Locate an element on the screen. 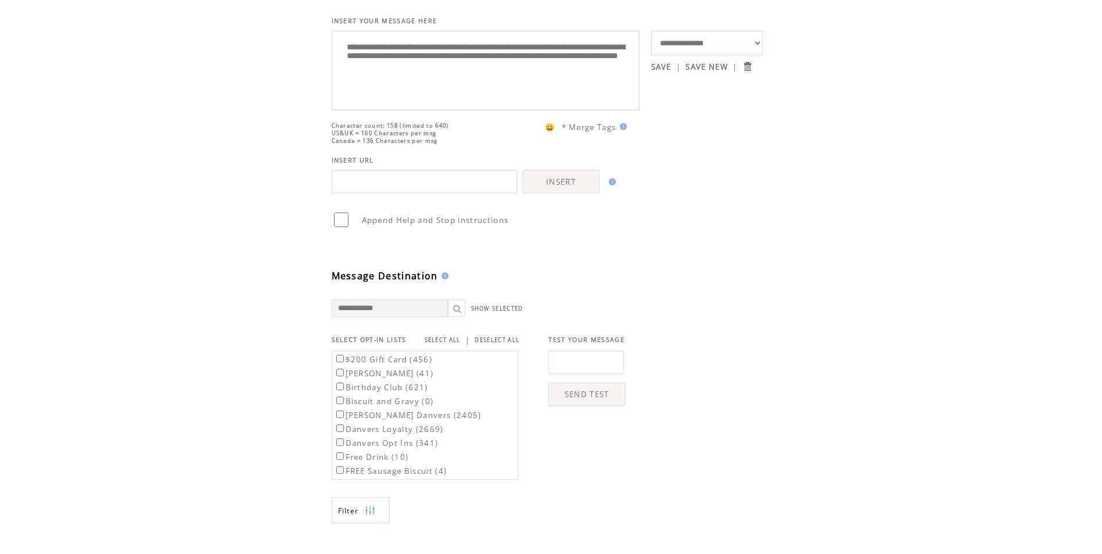  span: INSERT YOUR MESSAGE HERE is located at coordinates (385, 21).